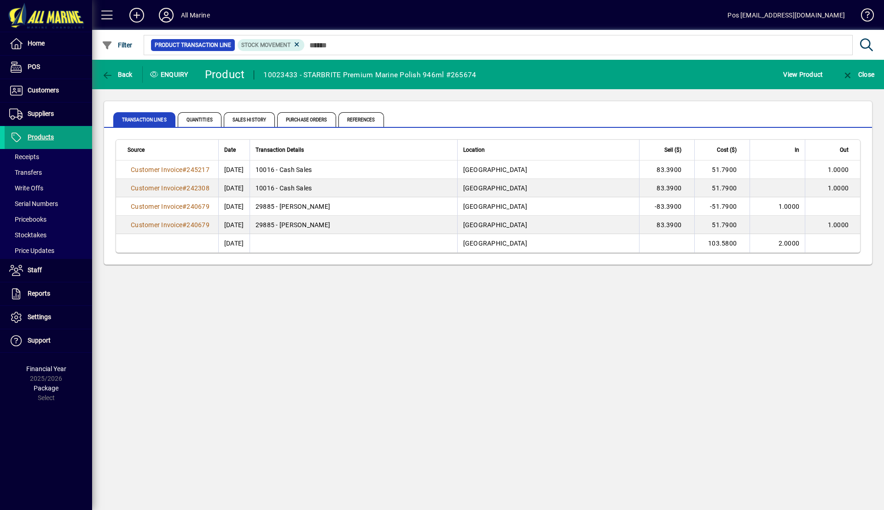 This screenshot has height=510, width=884. What do you see at coordinates (48, 157) in the screenshot?
I see `a: Receipts` at bounding box center [48, 157].